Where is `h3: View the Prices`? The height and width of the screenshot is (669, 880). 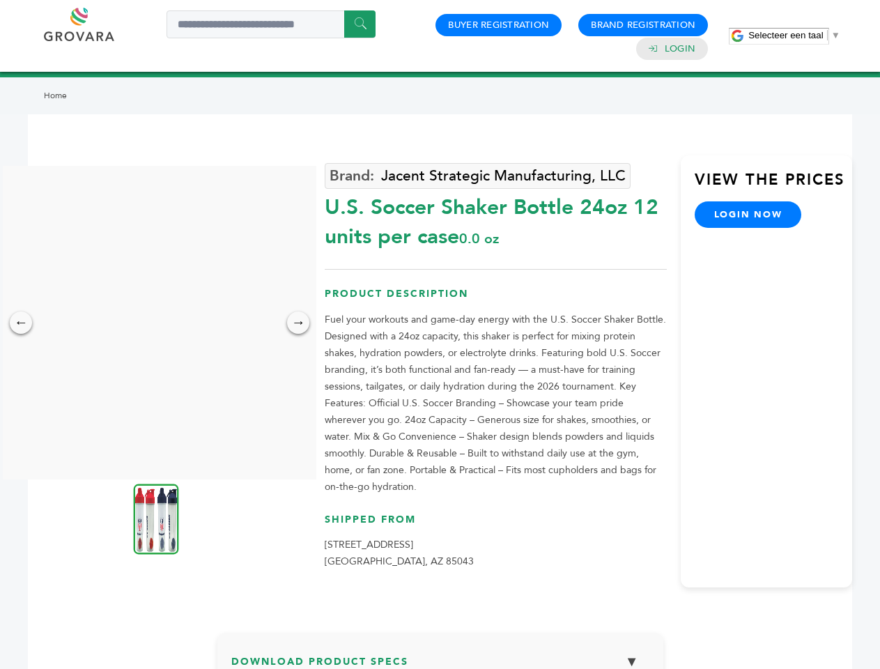 h3: View the Prices is located at coordinates (773, 185).